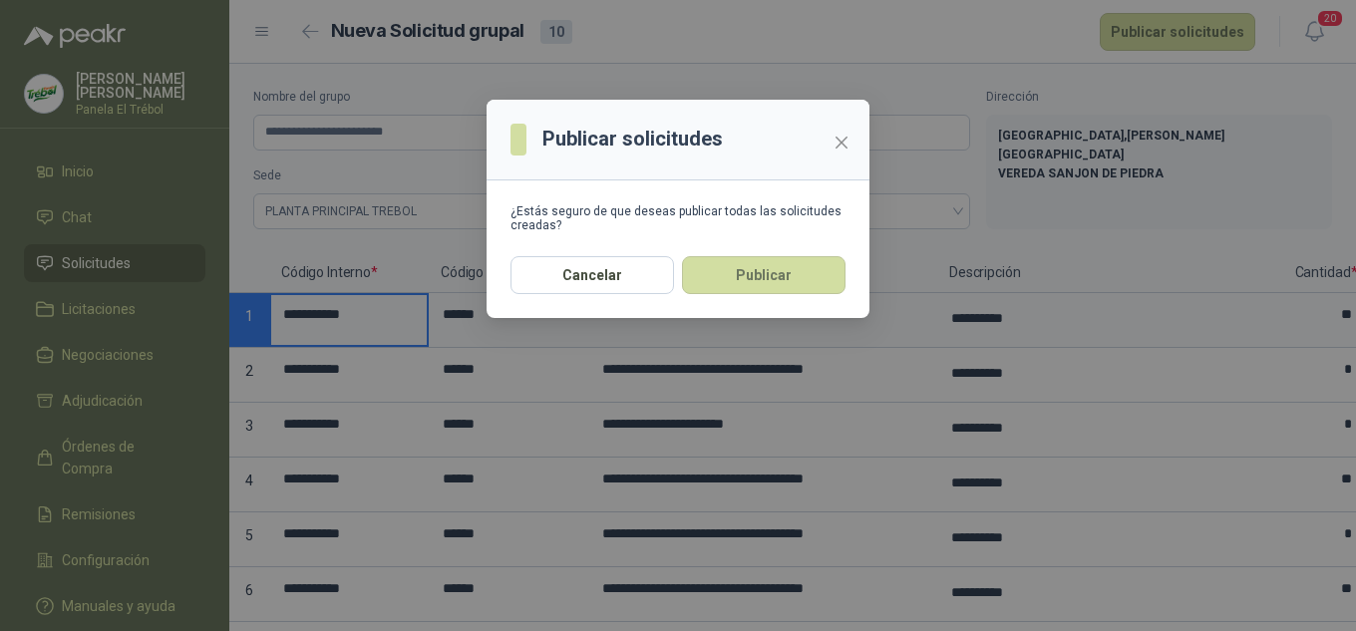  Describe the element at coordinates (592, 275) in the screenshot. I see `button: Cancelar` at that location.